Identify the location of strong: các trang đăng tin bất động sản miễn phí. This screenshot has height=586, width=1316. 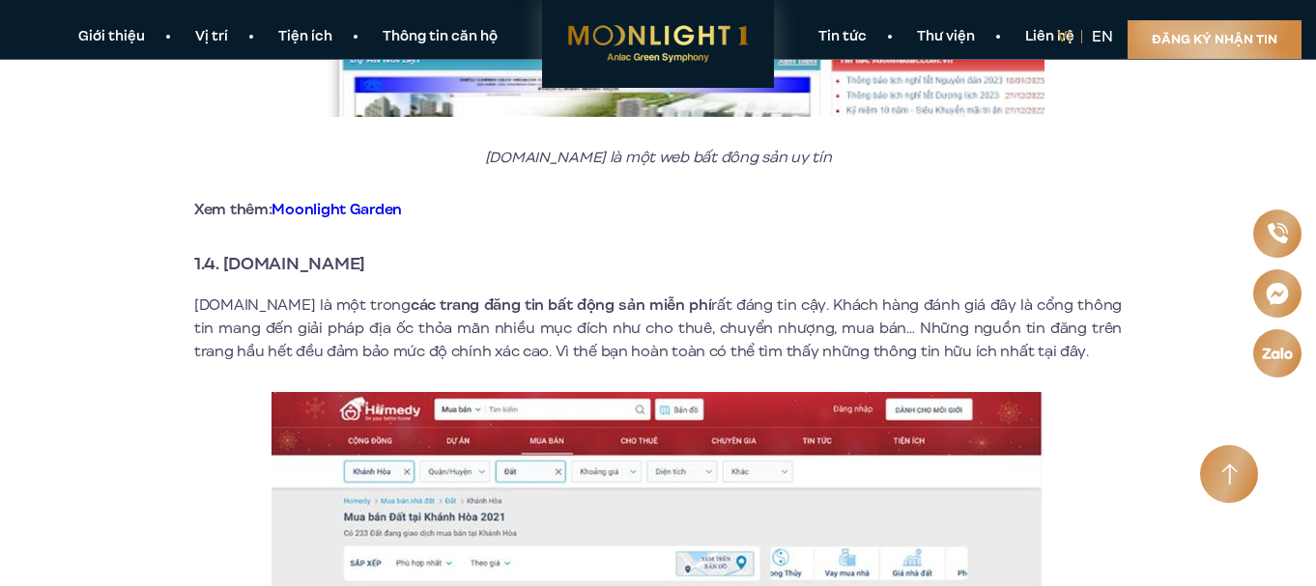
(561, 305).